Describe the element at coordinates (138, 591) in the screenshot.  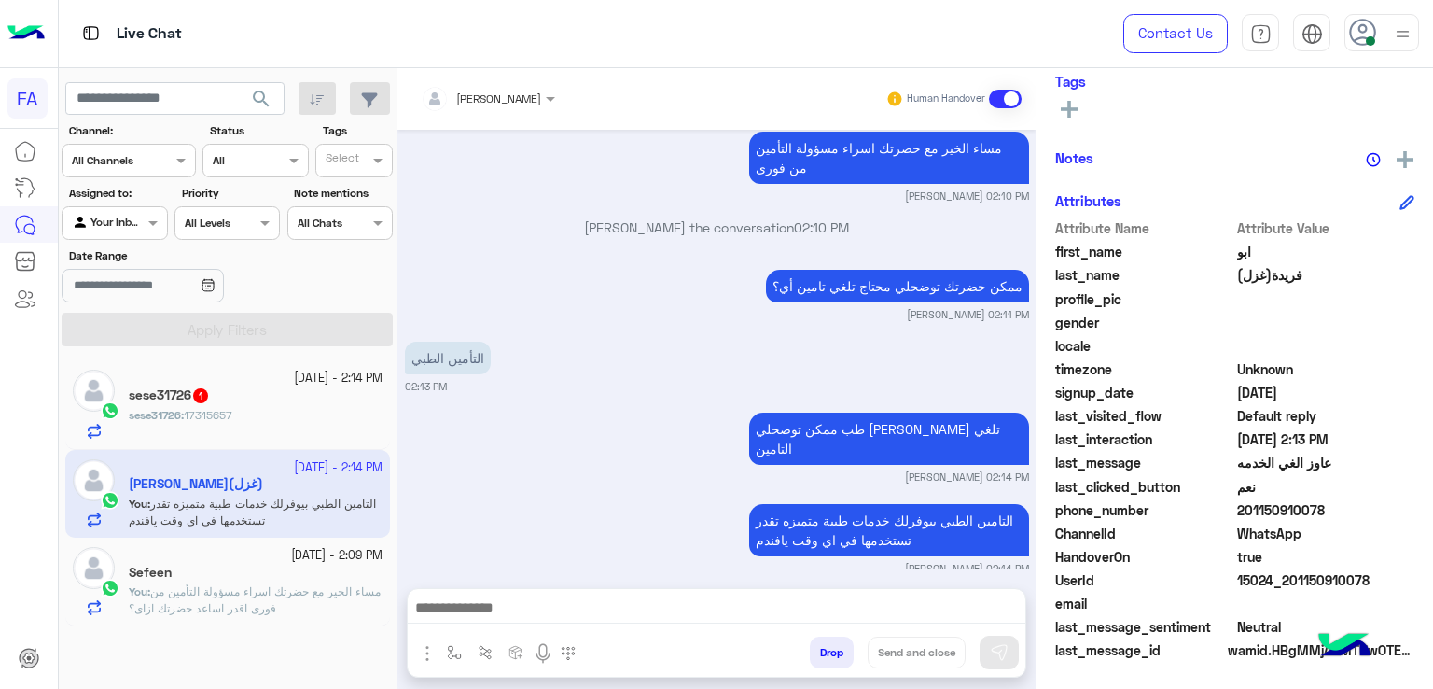
I see `span: You` at that location.